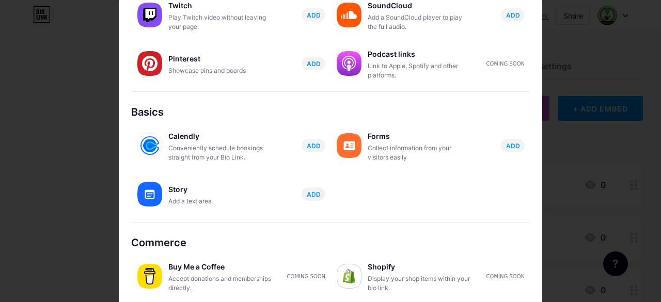  Describe the element at coordinates (150, 146) in the screenshot. I see `img: calendly` at that location.